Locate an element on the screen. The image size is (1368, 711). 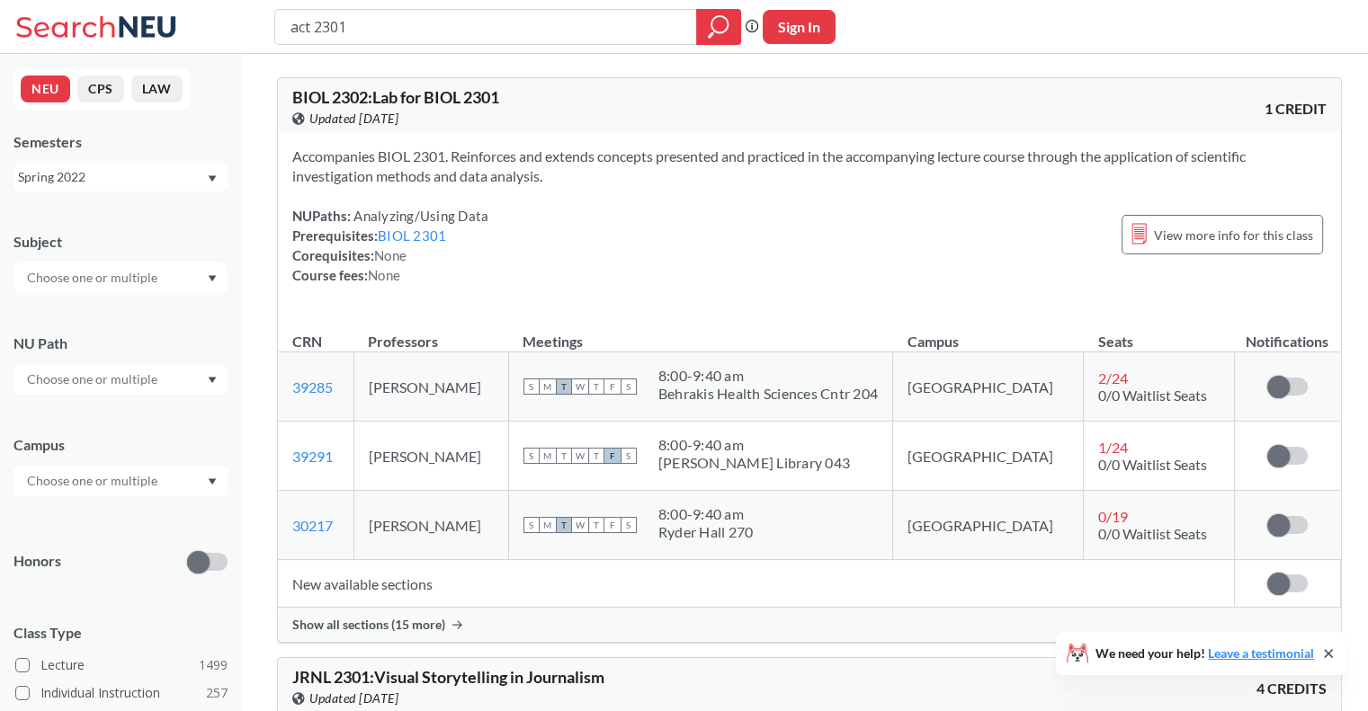
th: Meetings is located at coordinates (700, 333).